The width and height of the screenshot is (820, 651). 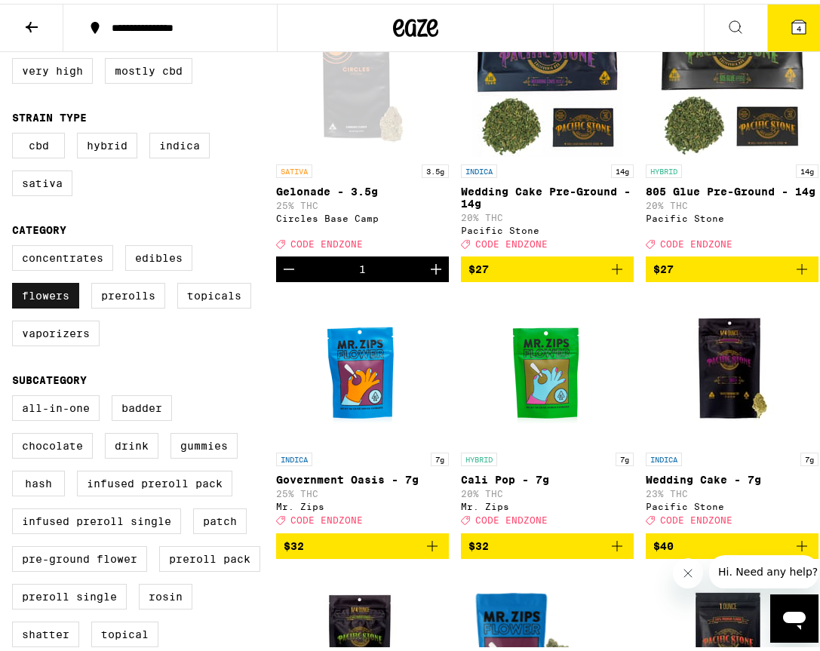 I want to click on a: Open page for Government Oasis - 7g from Mr. Zips, so click(x=362, y=410).